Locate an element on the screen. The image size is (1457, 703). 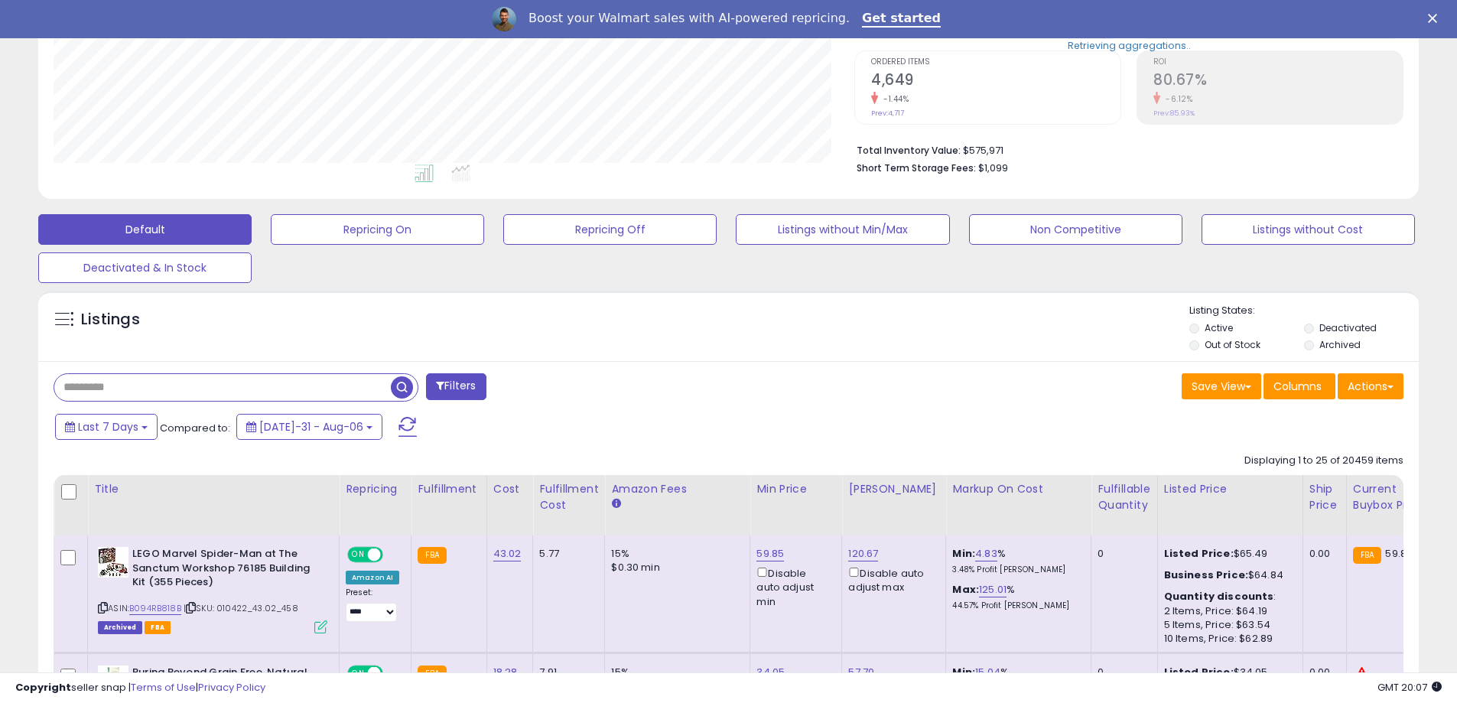
span: Columns is located at coordinates (1297, 386).